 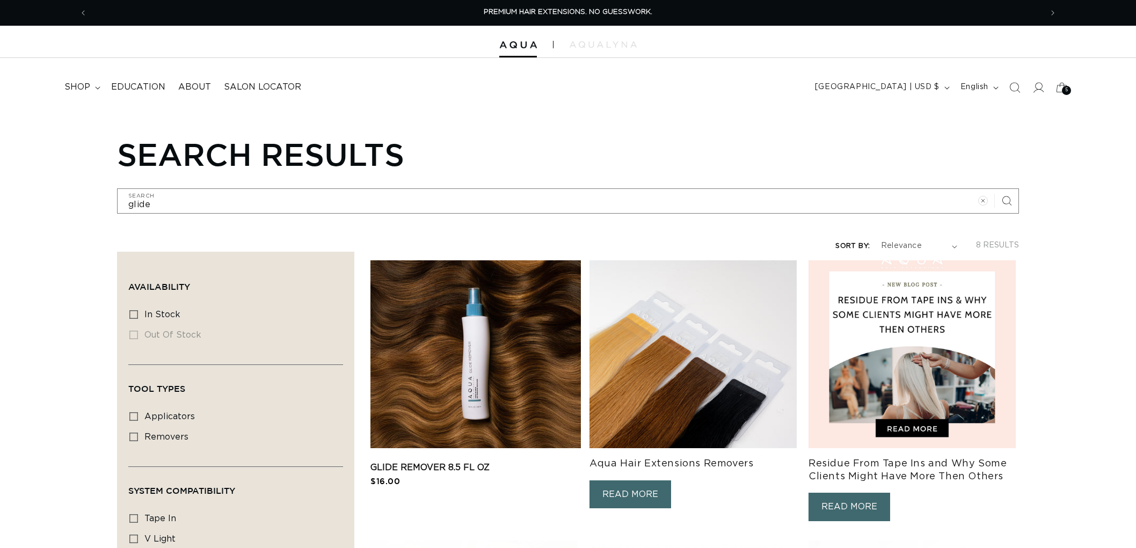 I want to click on span: In stock, so click(x=162, y=314).